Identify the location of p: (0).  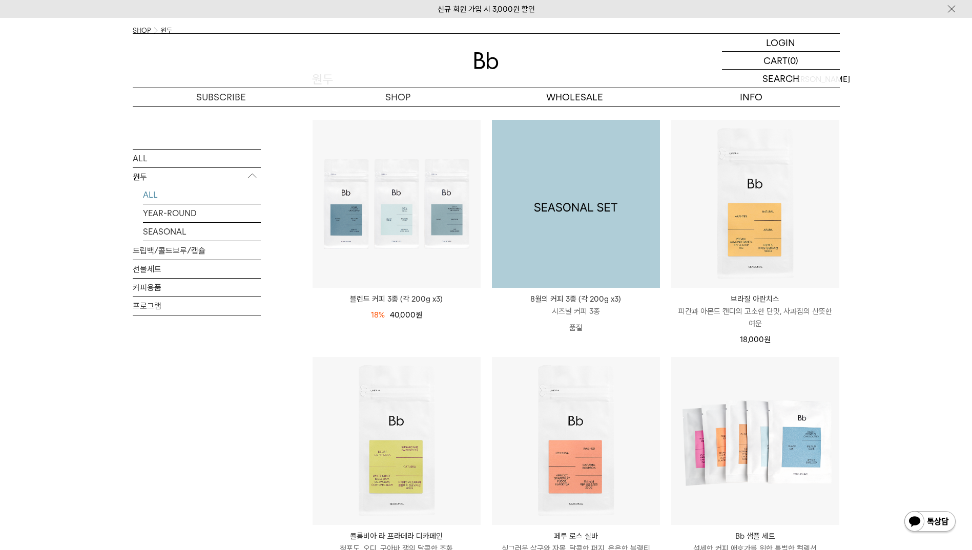
(792, 60).